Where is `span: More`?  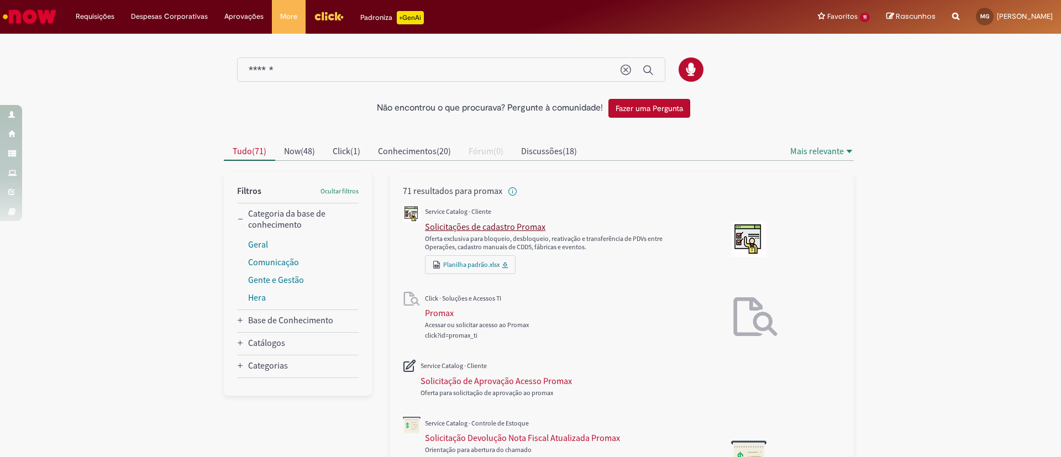 span: More is located at coordinates (288, 17).